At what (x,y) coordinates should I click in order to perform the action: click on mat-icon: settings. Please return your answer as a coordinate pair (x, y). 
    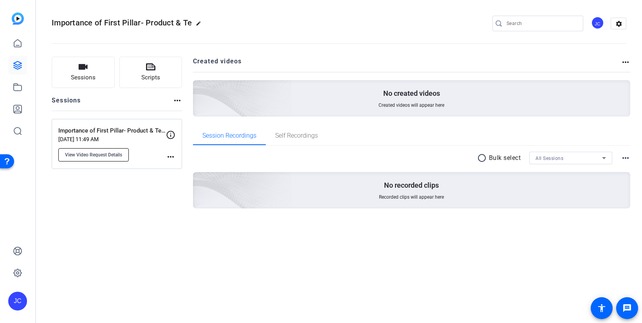
    Looking at the image, I should click on (619, 24).